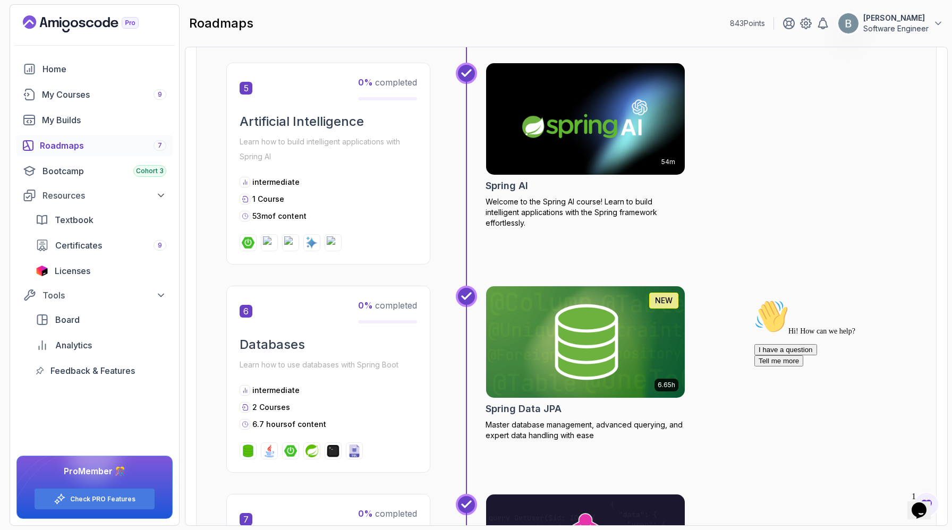 This screenshot has height=530, width=952. Describe the element at coordinates (79, 245) in the screenshot. I see `span: Certificates` at that location.